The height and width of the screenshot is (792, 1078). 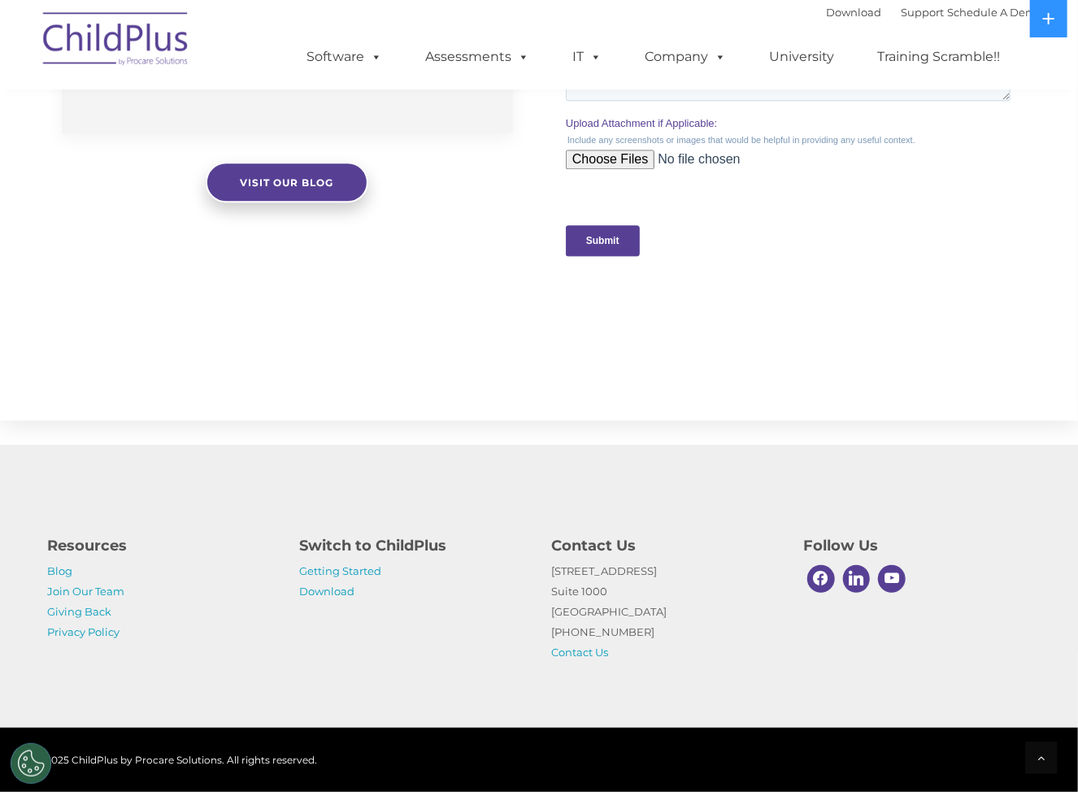 What do you see at coordinates (176, 759) in the screenshot?
I see `span: © 2025 ChildPlus by Procare Solutions. All rights reserved.` at bounding box center [176, 759].